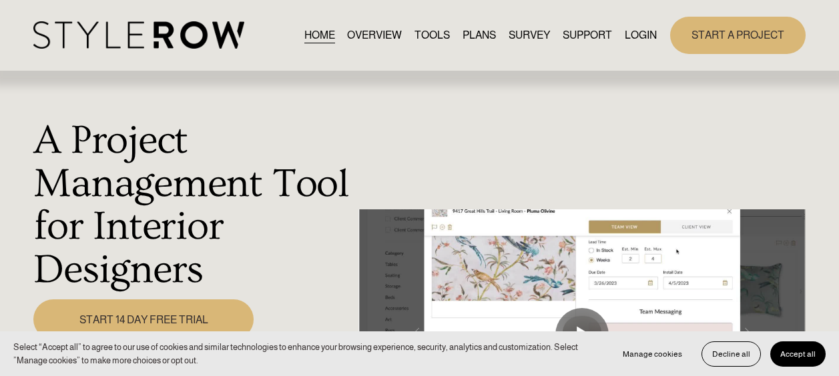 The width and height of the screenshot is (839, 376). I want to click on p: Select “Accept all” to agree to our use of cookies and similar technologies to enhance your brows..., so click(306, 354).